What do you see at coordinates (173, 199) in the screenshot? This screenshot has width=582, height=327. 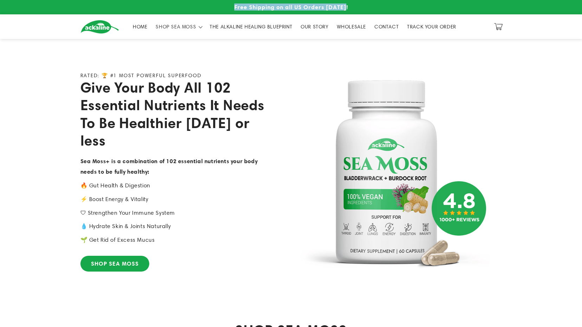 I see `p: ⚡️ Boost Energy & Vitality` at bounding box center [173, 199].